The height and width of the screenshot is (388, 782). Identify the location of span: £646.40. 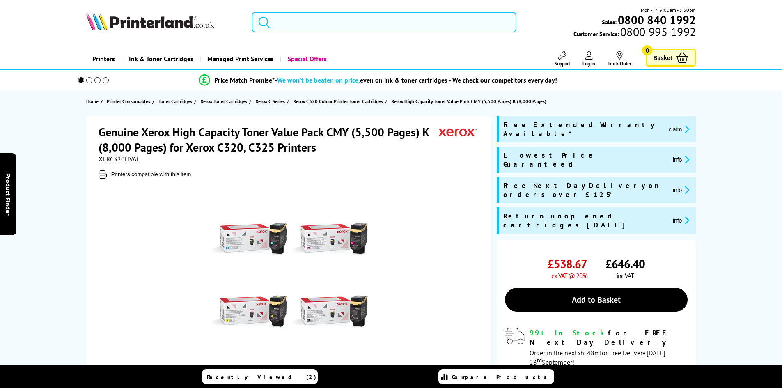
(625, 263).